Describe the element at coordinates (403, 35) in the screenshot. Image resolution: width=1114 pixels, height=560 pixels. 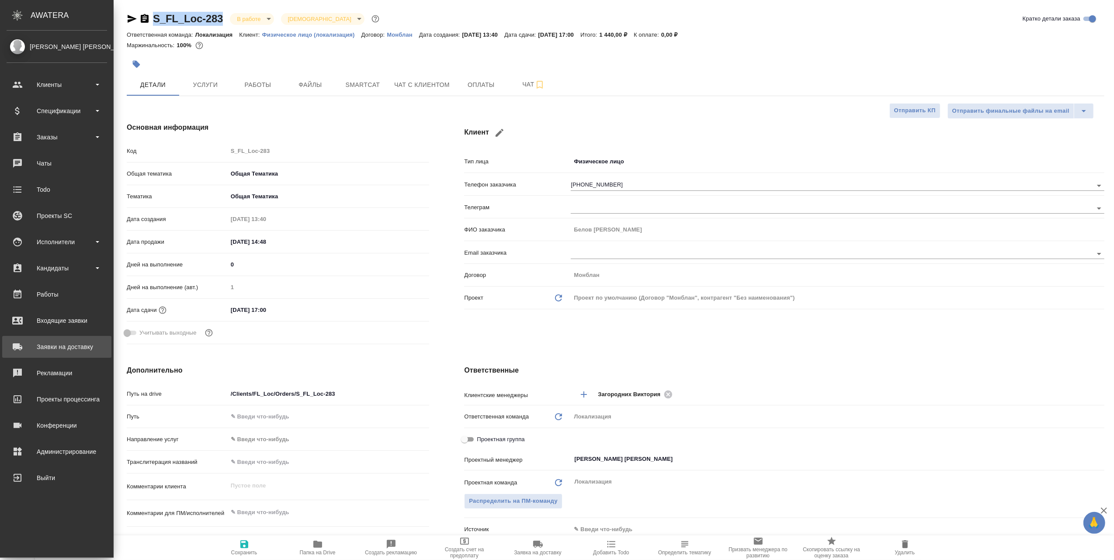
I see `p: Монблан` at that location.